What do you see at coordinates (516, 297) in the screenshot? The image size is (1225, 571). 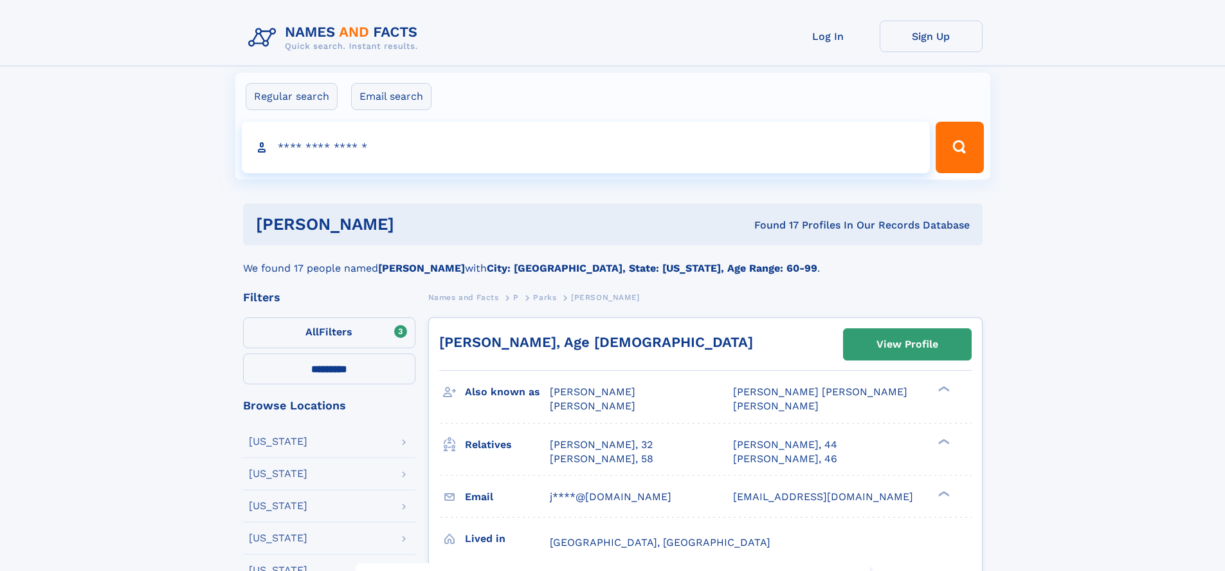 I see `span: P` at bounding box center [516, 297].